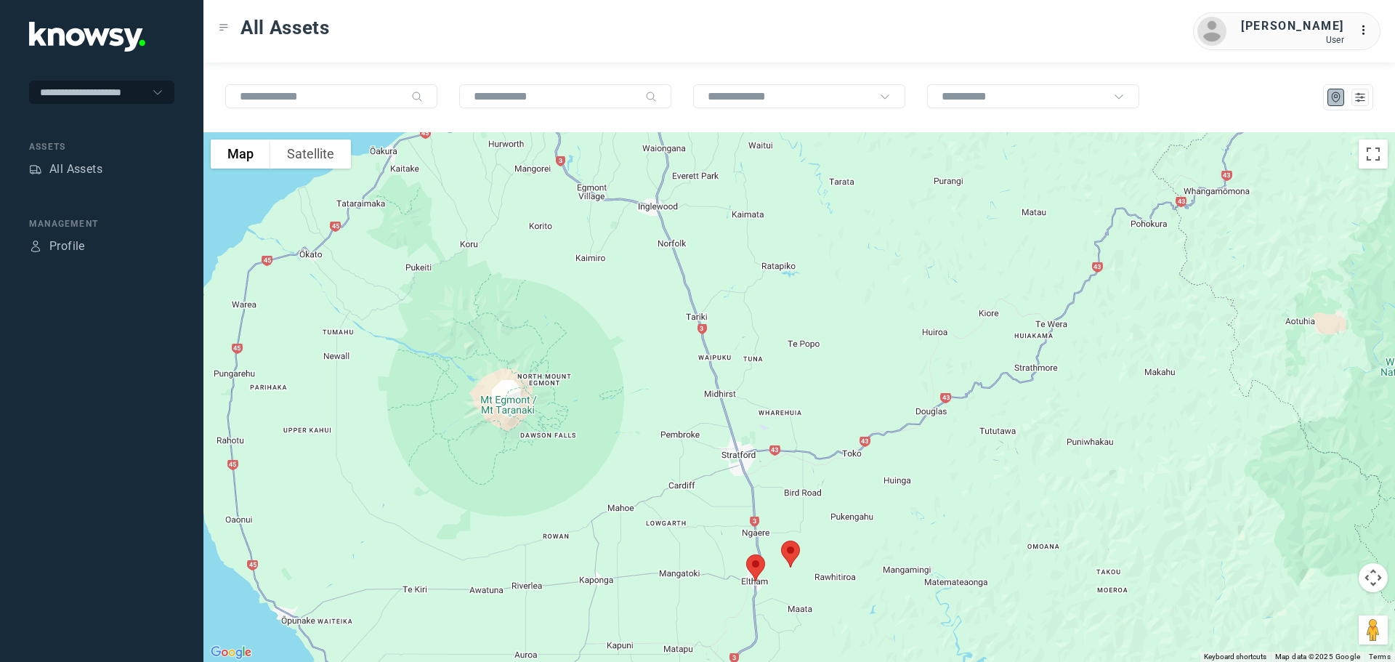  What do you see at coordinates (231, 652) in the screenshot?
I see `a: Open this area in Google Maps (opens a new window)` at bounding box center [231, 652].